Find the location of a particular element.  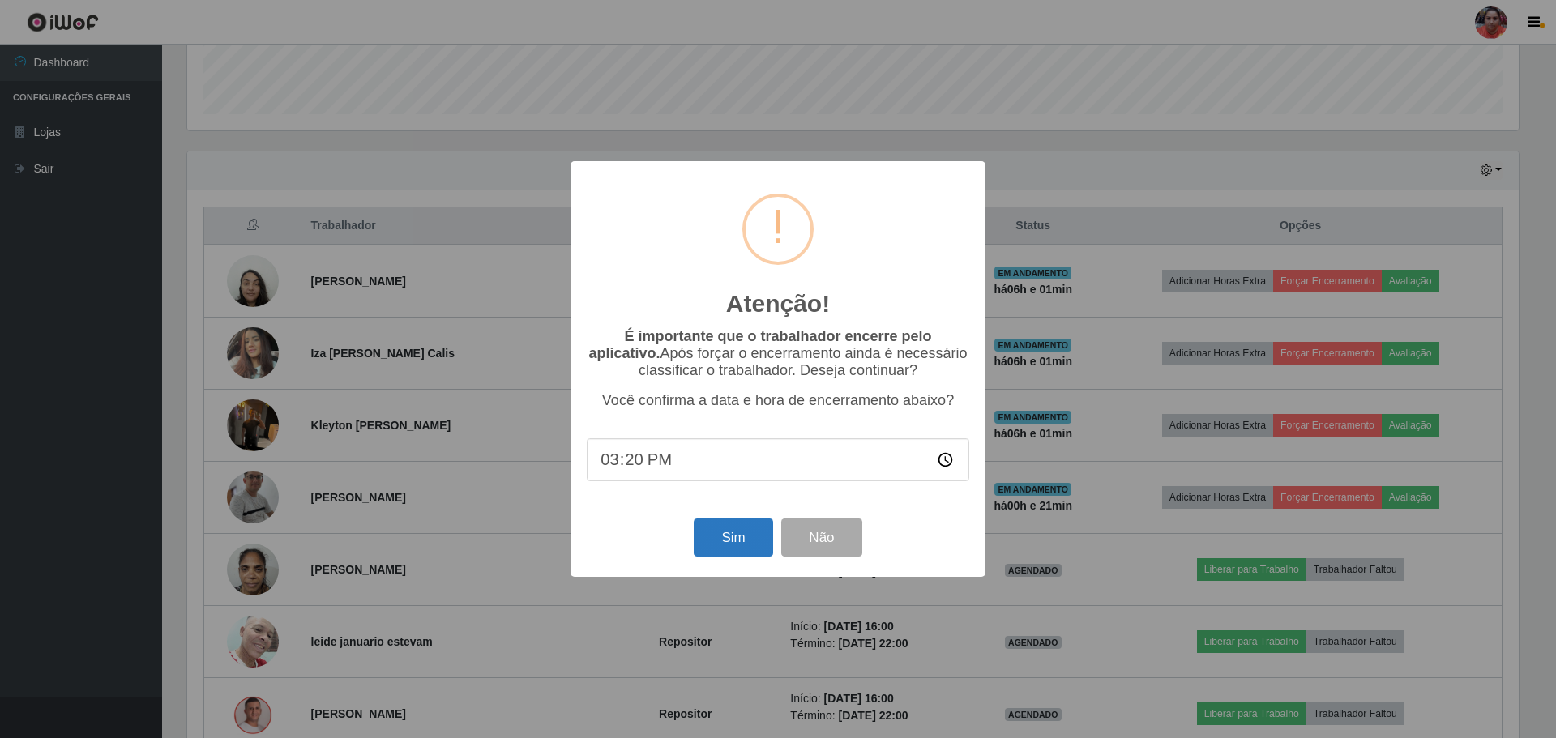

p: Você confirma a data e hora de encerramento abaixo? is located at coordinates (778, 400).